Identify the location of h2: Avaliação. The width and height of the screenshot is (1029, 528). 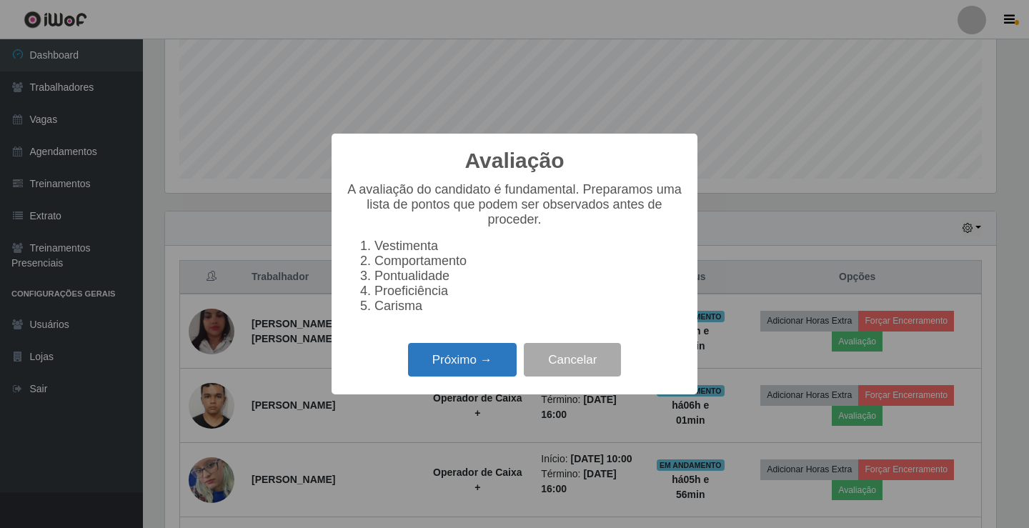
(514, 161).